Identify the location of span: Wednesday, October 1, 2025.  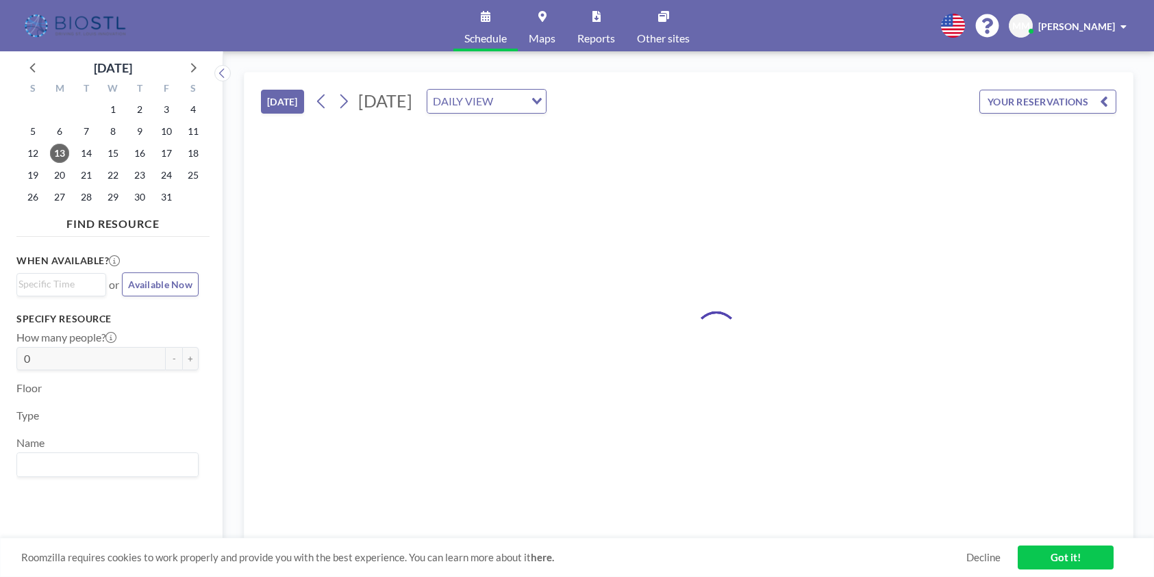
(113, 110).